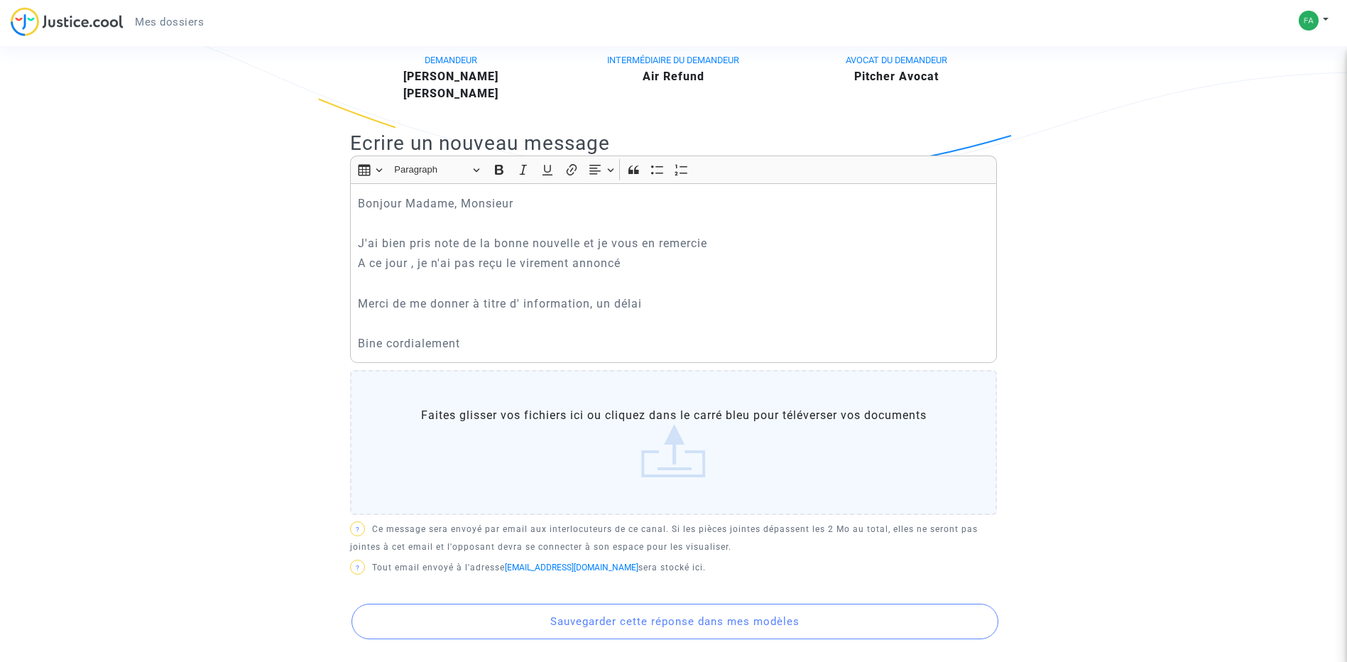 The height and width of the screenshot is (662, 1347). I want to click on img: jc-logo.svg, so click(67, 21).